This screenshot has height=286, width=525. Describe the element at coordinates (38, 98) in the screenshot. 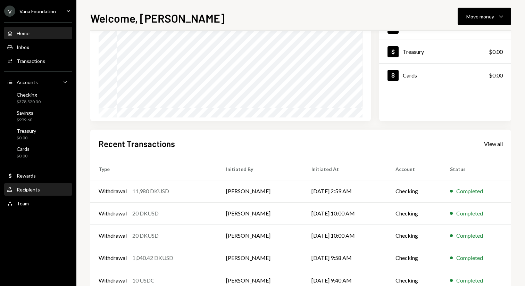

I see `a: Checking$378,520.30` at that location.